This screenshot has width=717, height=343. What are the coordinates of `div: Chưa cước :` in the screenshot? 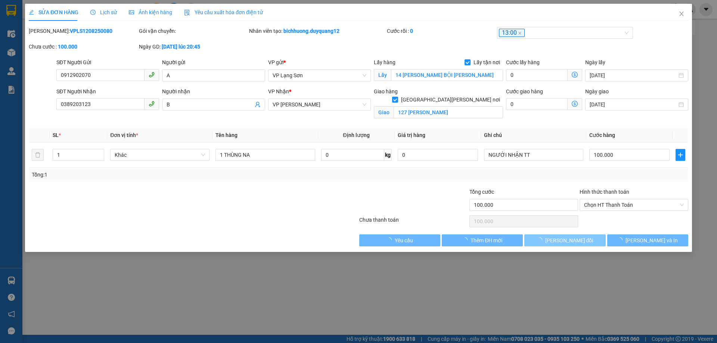 It's located at (83, 47).